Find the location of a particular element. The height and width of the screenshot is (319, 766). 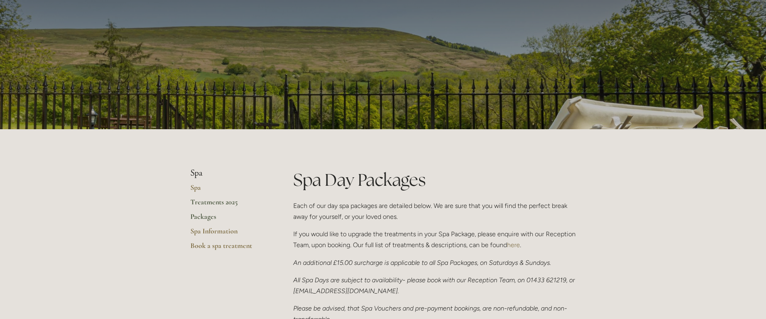

li: Spa is located at coordinates (229, 173).